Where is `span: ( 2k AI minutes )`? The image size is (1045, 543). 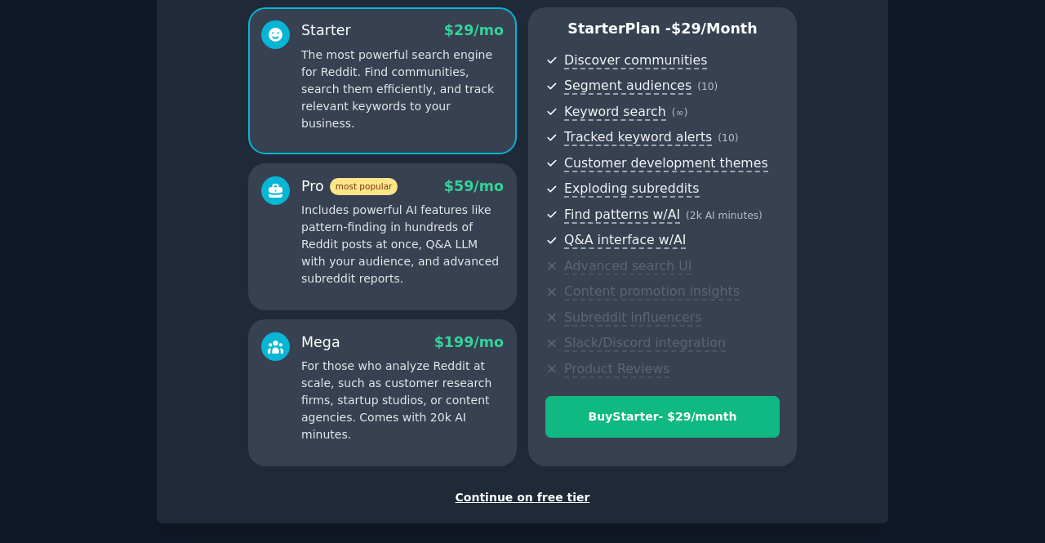
span: ( 2k AI minutes ) is located at coordinates (724, 215).